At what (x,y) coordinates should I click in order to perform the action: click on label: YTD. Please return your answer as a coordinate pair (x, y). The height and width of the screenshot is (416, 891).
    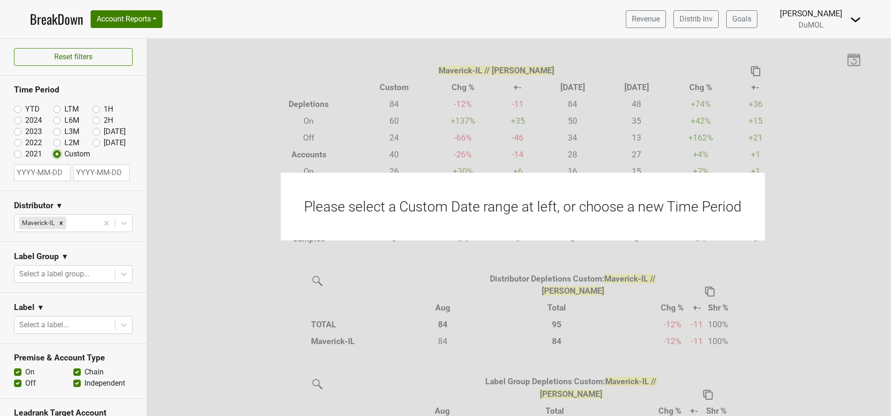
    Looking at the image, I should click on (32, 109).